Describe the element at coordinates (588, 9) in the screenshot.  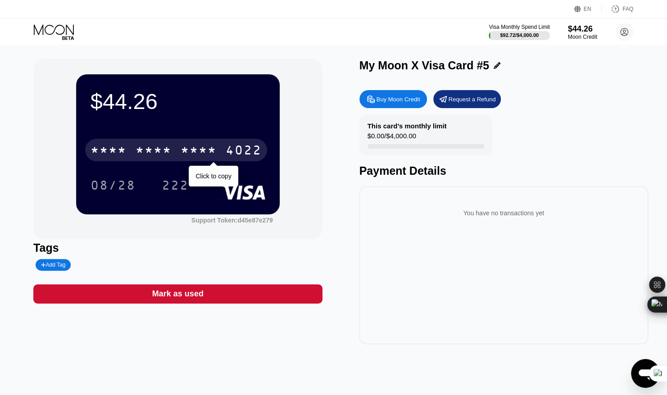
I see `div: EN` at that location.